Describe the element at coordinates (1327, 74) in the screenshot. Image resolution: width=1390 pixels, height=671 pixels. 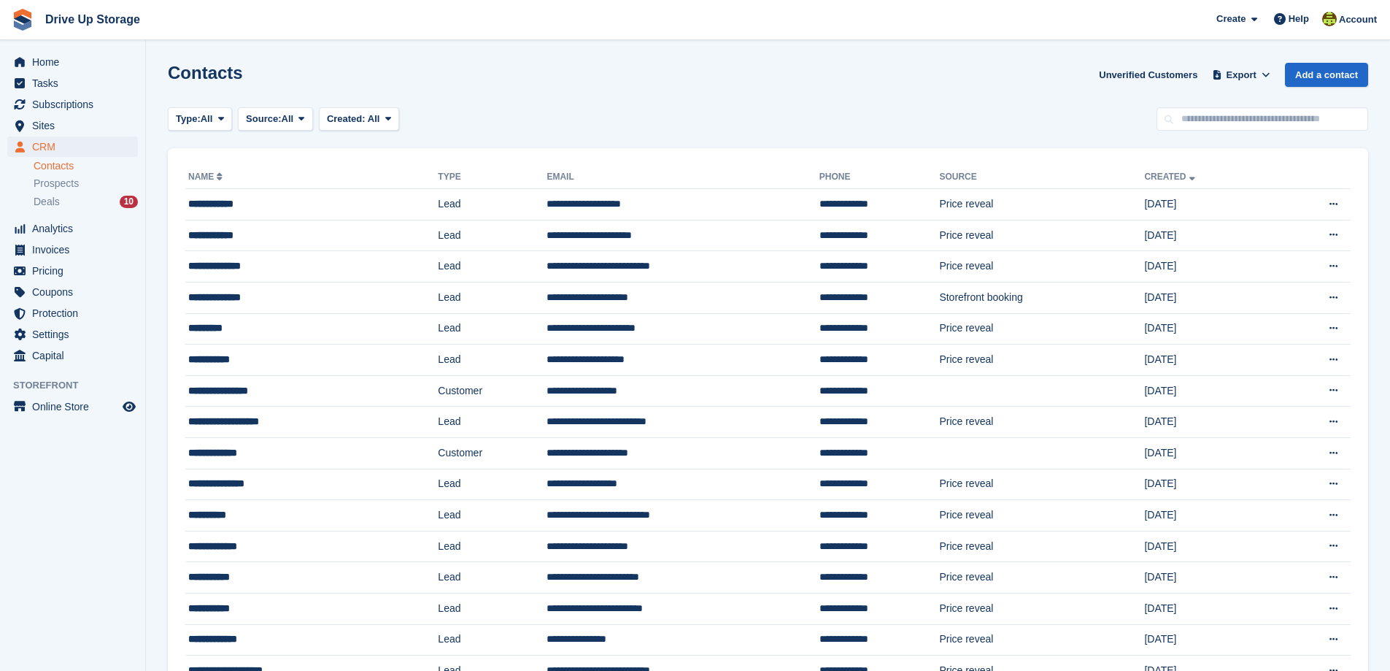
I see `a: Add a contact` at that location.